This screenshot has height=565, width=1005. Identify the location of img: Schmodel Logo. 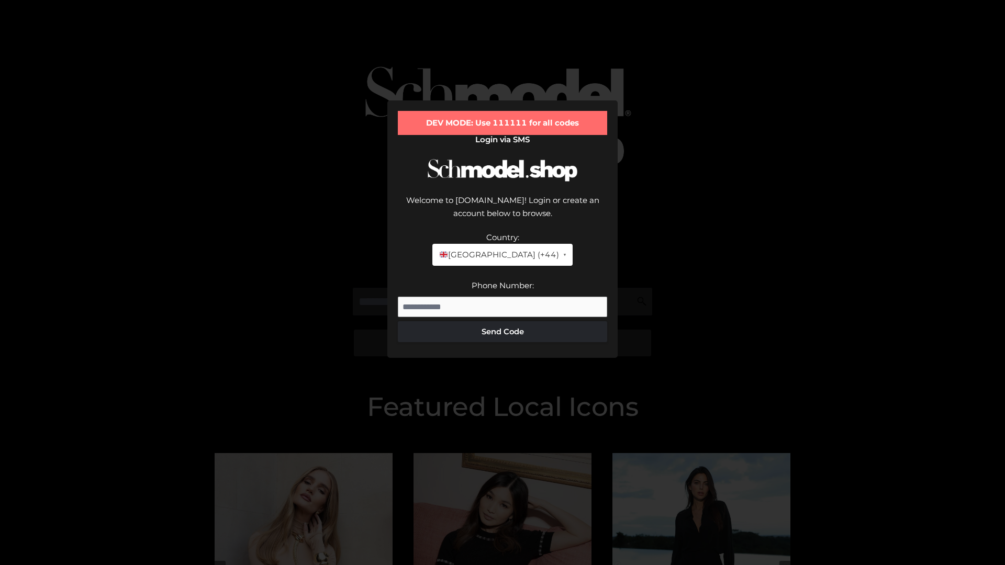
(502, 170).